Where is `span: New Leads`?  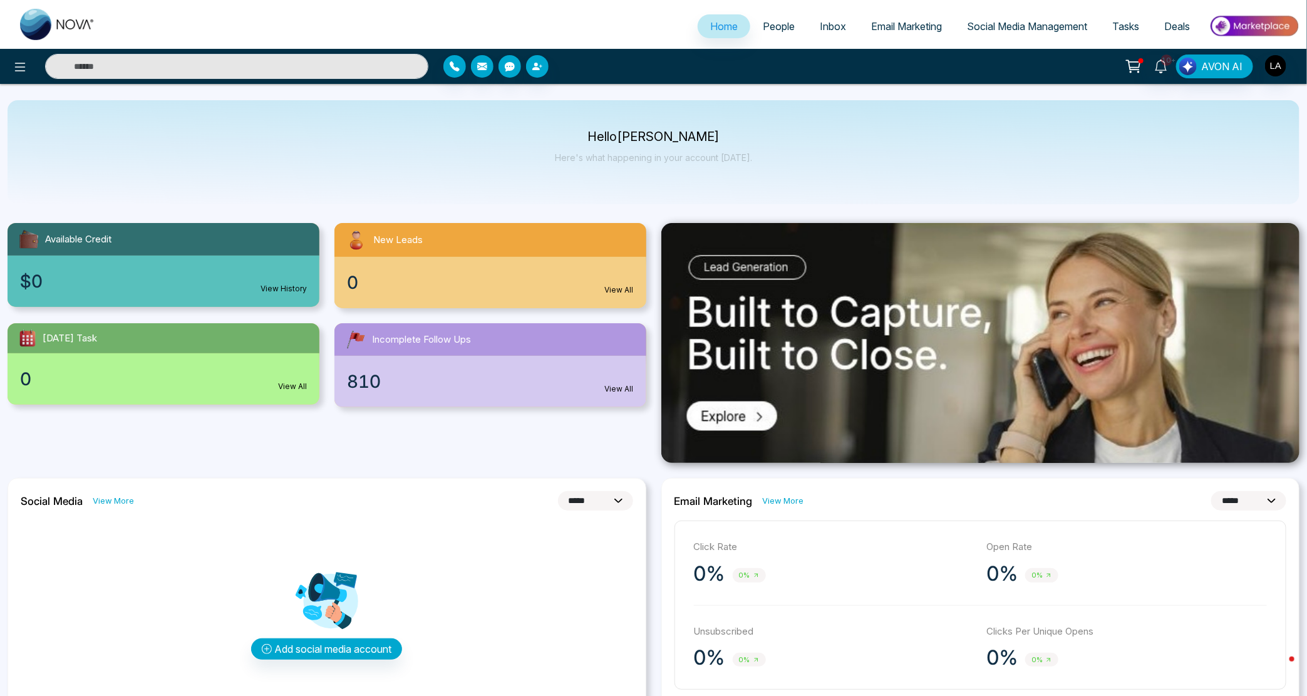
span: New Leads is located at coordinates (398, 240).